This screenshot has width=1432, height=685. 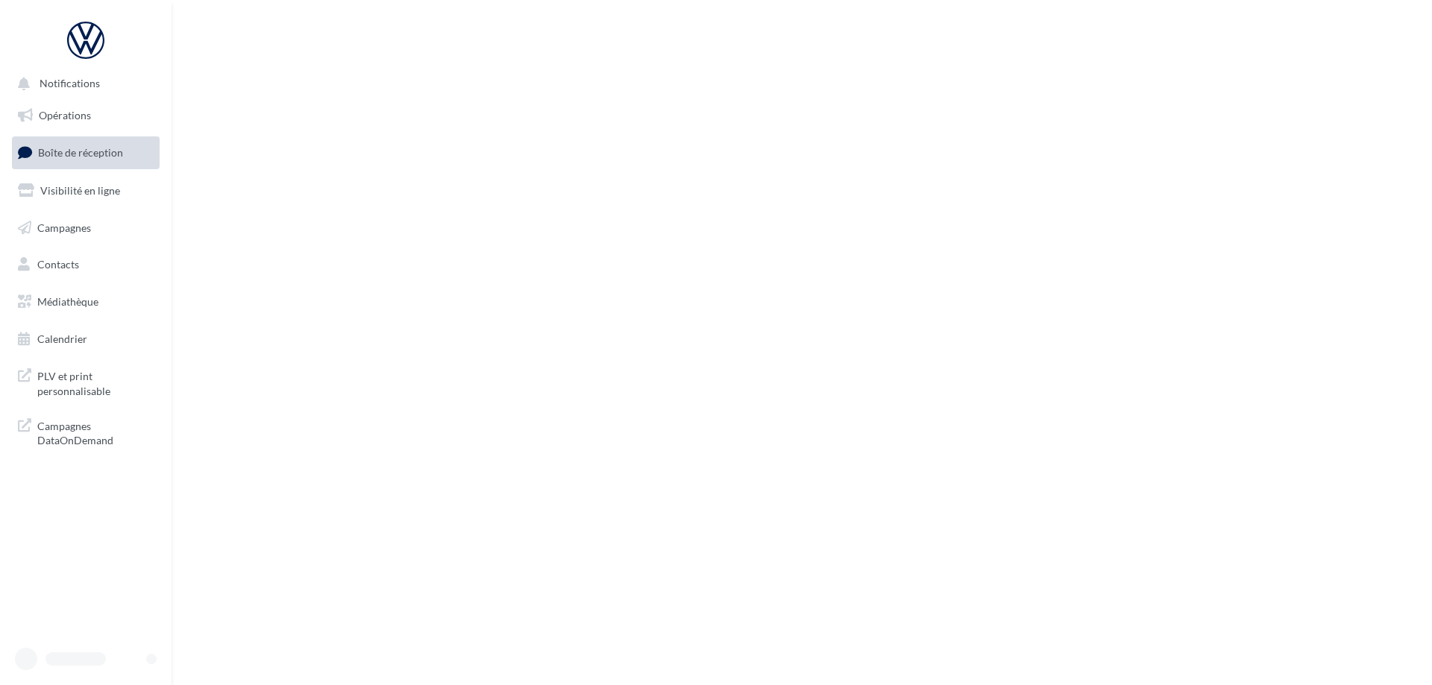 I want to click on a: Contacts, so click(x=86, y=265).